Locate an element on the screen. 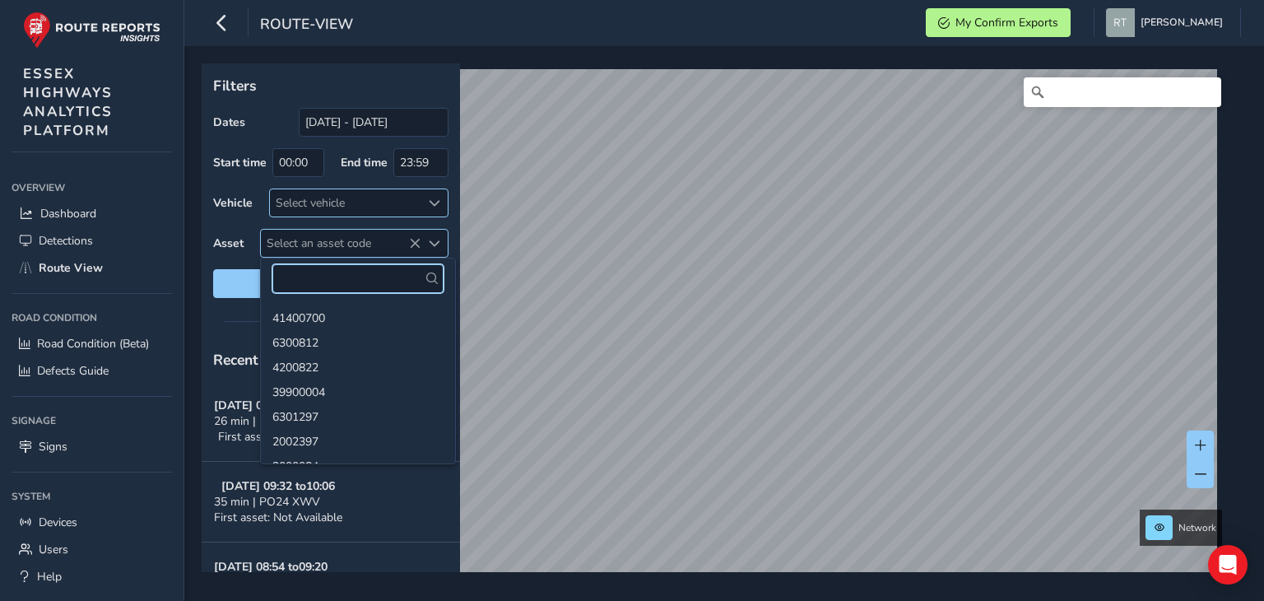 The image size is (1264, 601). span: Network is located at coordinates (1198, 528).